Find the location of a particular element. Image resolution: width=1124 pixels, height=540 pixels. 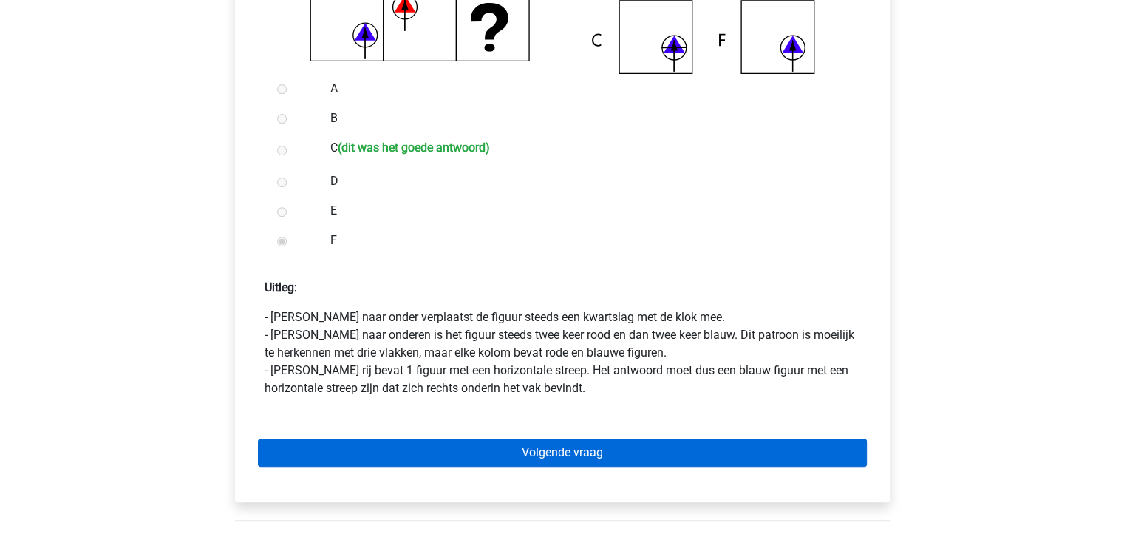

a: Volgende vraag is located at coordinates (562, 452).